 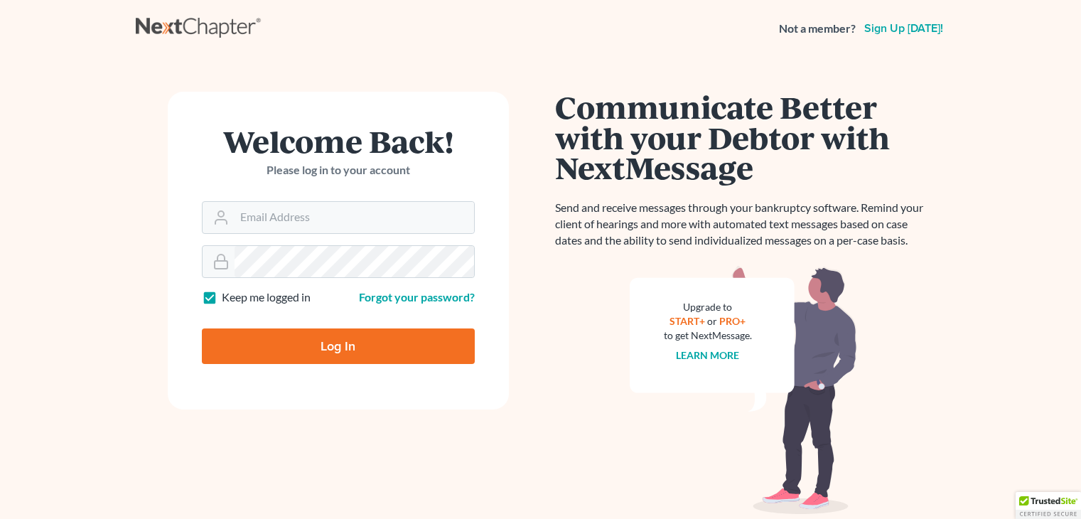 I want to click on a: PRO+, so click(x=732, y=320).